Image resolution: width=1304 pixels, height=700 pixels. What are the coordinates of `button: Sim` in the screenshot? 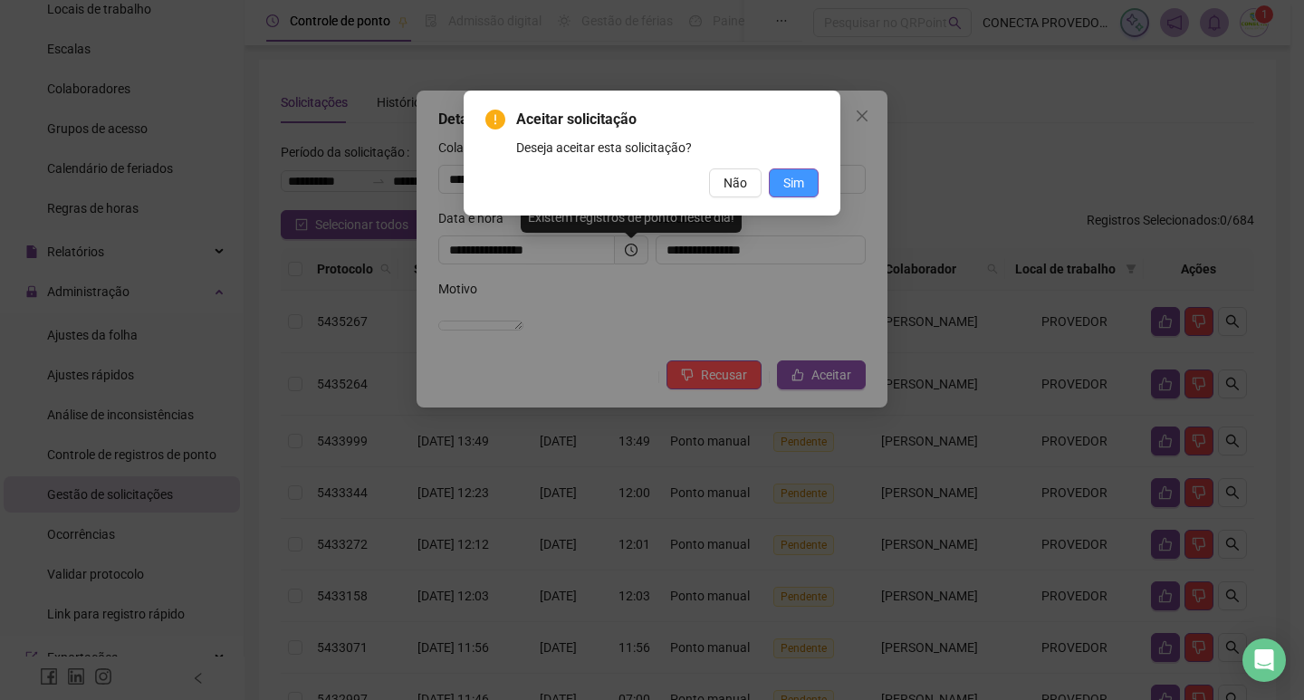 It's located at (793, 183).